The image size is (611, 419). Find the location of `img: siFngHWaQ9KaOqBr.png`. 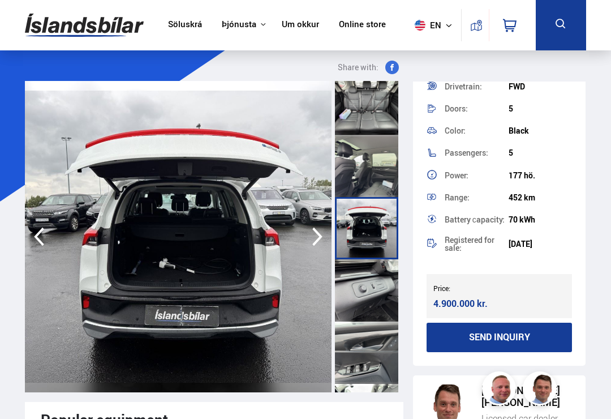

img: siFngHWaQ9KaOqBr.png is located at coordinates (501, 390).